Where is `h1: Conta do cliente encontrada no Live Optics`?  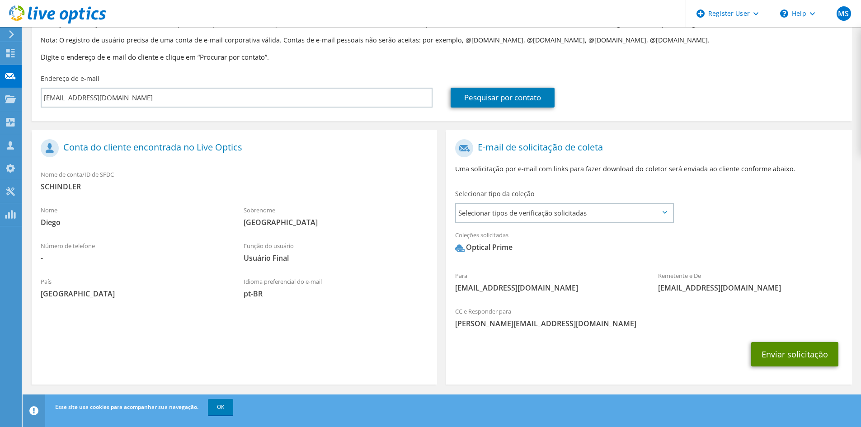 h1: Conta do cliente encontrada no Live Optics is located at coordinates (232, 148).